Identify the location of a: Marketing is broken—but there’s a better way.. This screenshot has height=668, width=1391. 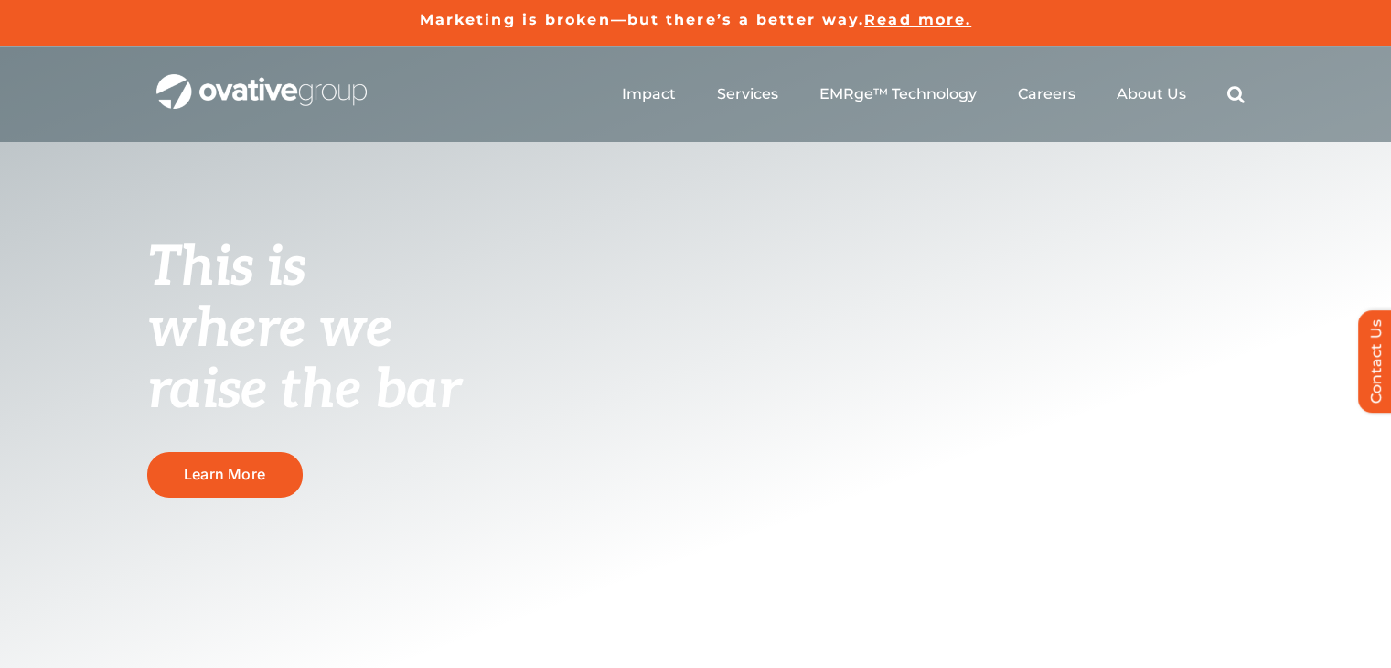
(642, 19).